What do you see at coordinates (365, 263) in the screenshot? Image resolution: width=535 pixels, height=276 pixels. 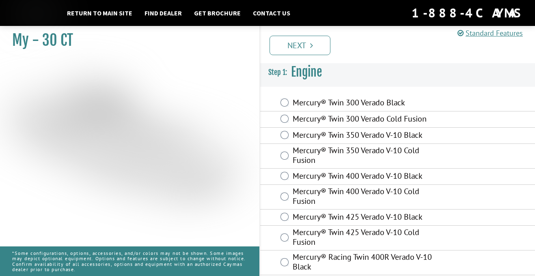 I see `label: Mercury® Racing Twin 400R Verado V-10 Black` at bounding box center [365, 263].